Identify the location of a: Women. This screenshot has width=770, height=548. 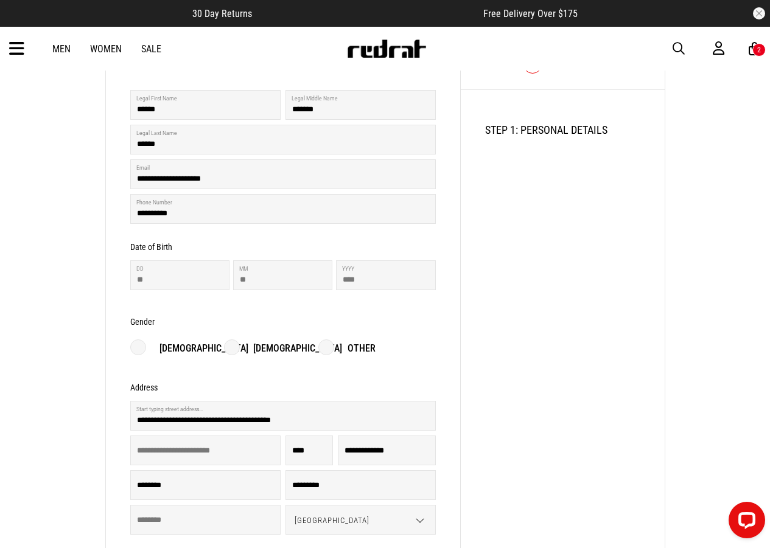
(106, 49).